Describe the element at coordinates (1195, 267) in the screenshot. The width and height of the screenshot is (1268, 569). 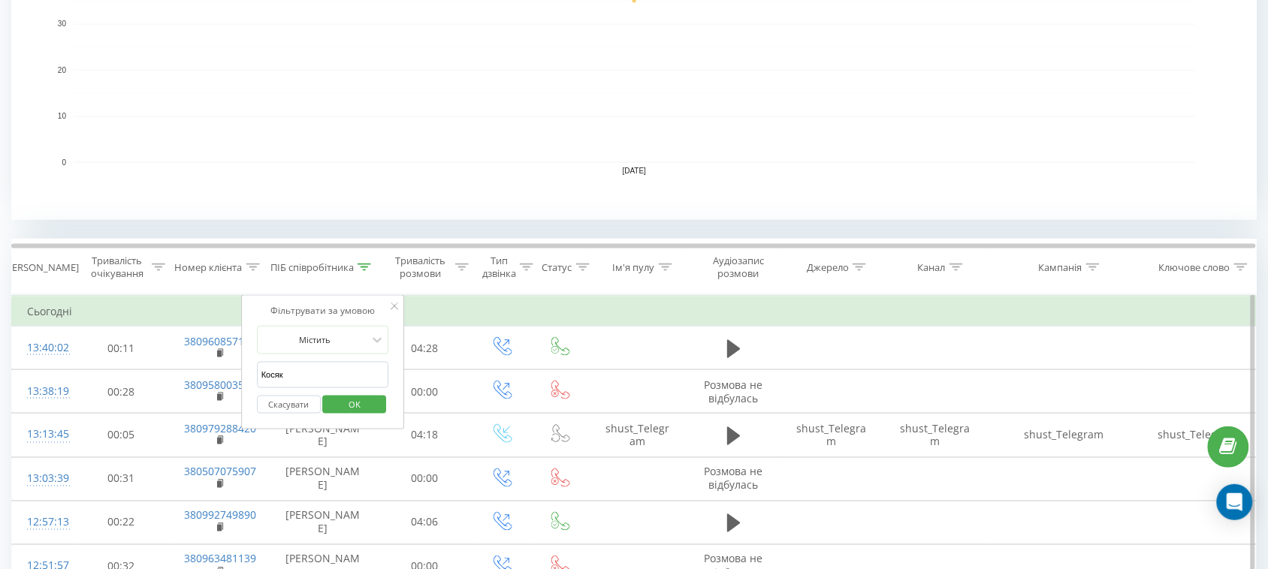
I see `div: Ключове слово` at that location.